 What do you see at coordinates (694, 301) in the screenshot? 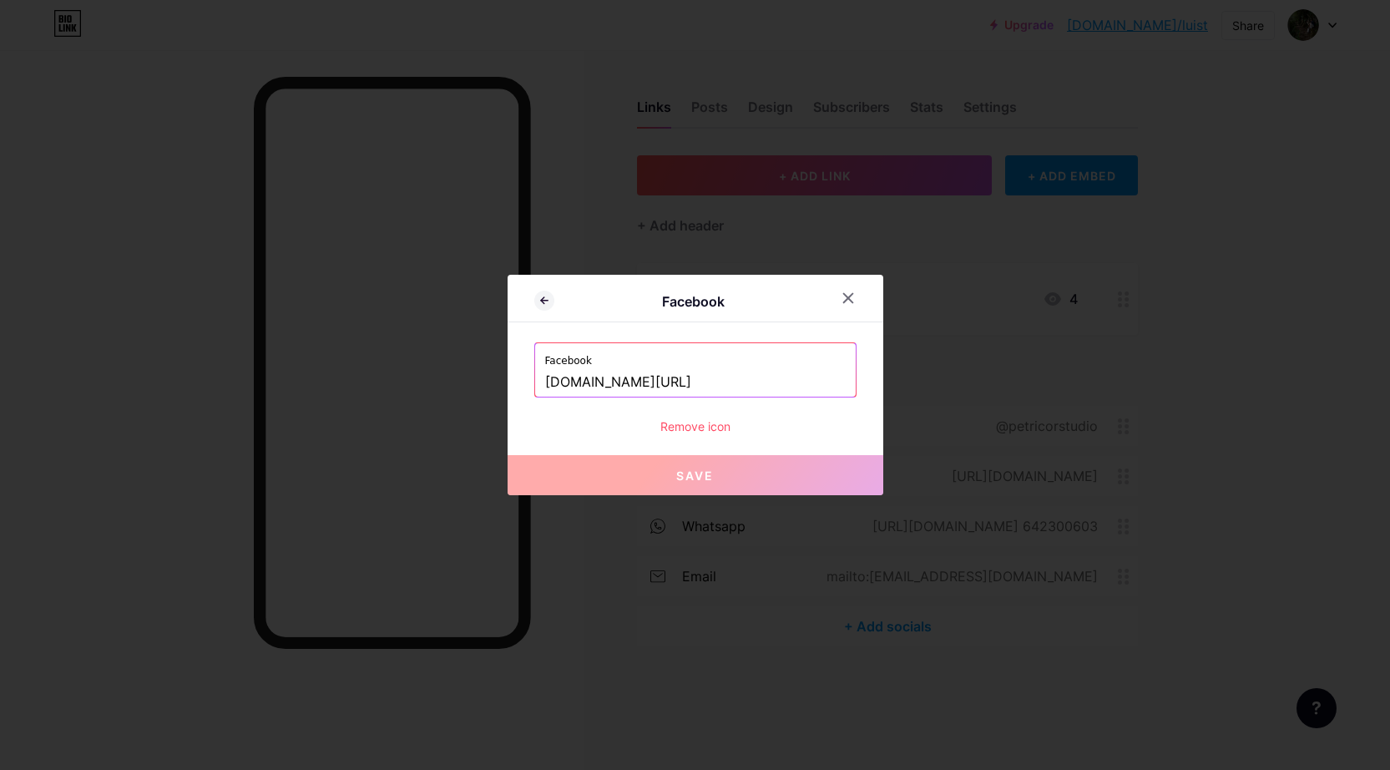
I see `div: Facebook` at bounding box center [694, 301].